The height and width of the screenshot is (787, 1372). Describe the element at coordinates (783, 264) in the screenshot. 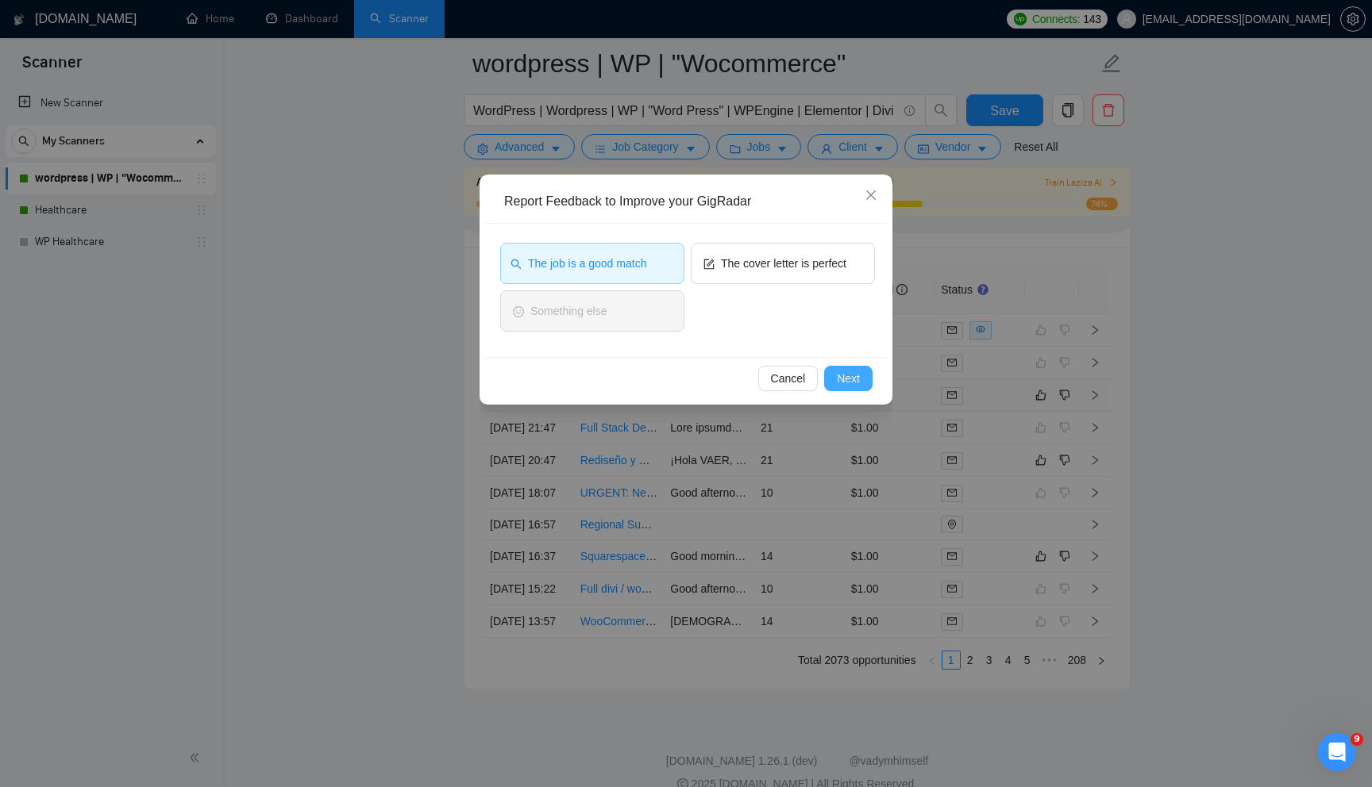

I see `span: The cover letter is perfect` at that location.